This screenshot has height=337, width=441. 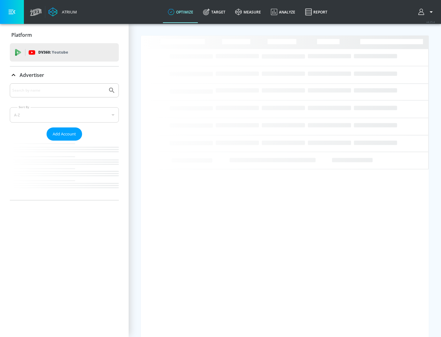 What do you see at coordinates (58, 90) in the screenshot?
I see `input: Search by name` at bounding box center [58, 90].